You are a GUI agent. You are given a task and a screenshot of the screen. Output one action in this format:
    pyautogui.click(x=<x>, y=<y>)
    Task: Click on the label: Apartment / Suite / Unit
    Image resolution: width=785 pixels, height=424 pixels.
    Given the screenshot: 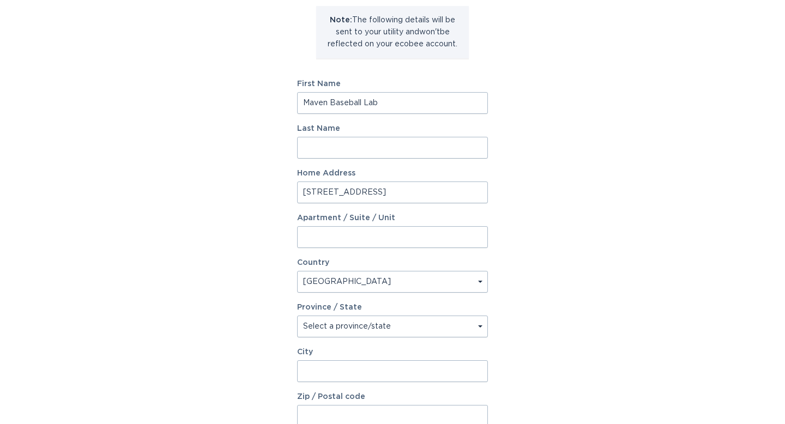 What is the action you would take?
    pyautogui.click(x=393, y=218)
    